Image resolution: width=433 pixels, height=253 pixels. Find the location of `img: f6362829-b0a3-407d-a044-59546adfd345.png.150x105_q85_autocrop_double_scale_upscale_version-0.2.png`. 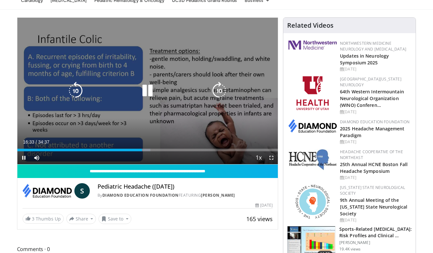

img: f6362829-b0a3-407d-a044-59546adfd345.png.150x105_q85_autocrop_double_scale_upscale_version-0.2.png is located at coordinates (312, 93).